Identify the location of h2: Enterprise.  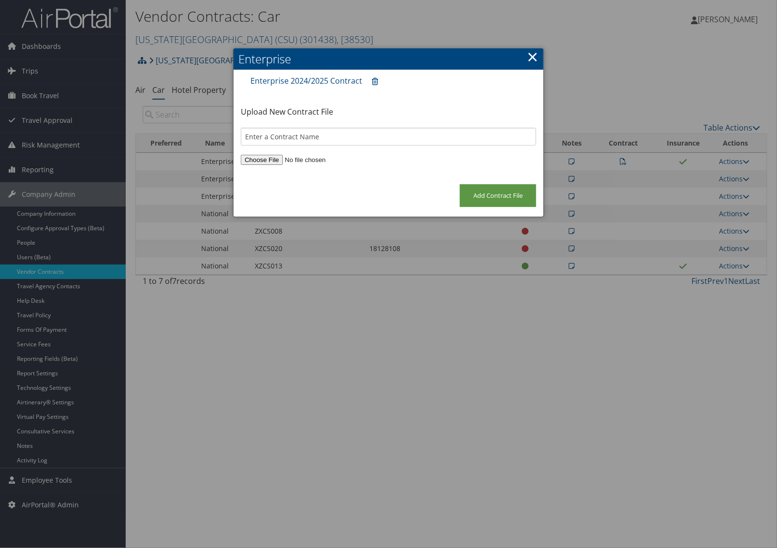
(388, 59).